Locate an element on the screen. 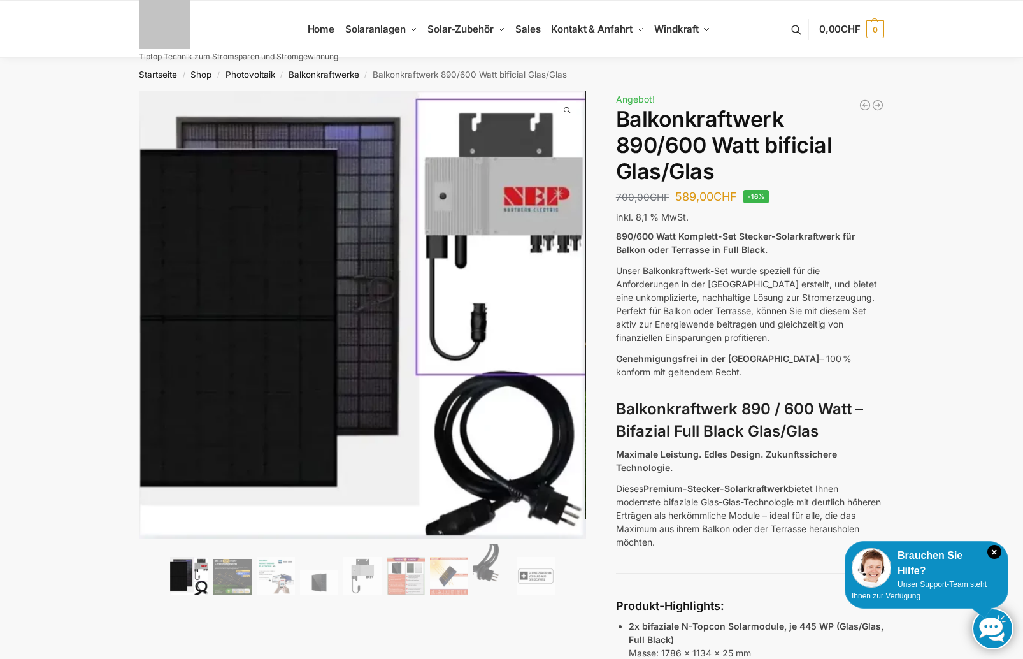  span: Angebot! is located at coordinates (635, 99).